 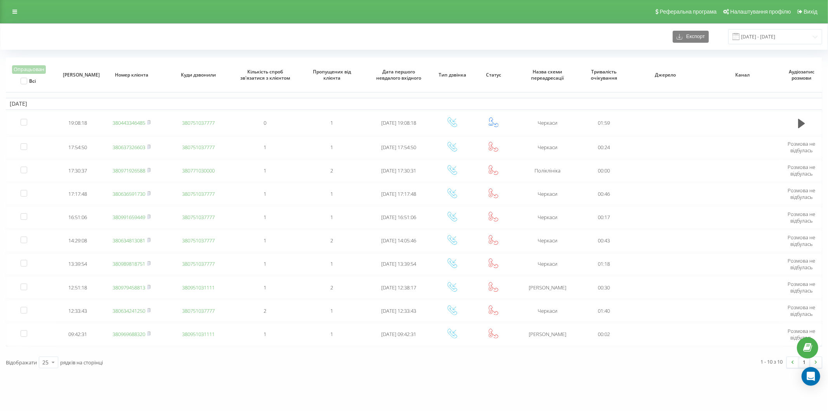 What do you see at coordinates (688, 12) in the screenshot?
I see `span: Реферальна програма` at bounding box center [688, 12].